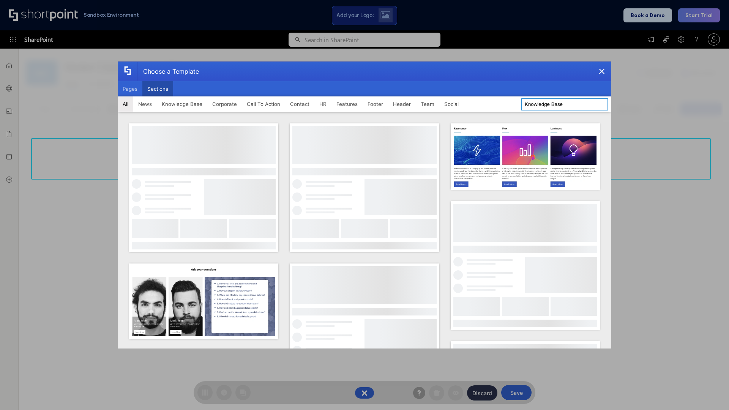 Image resolution: width=729 pixels, height=410 pixels. Describe the element at coordinates (224, 104) in the screenshot. I see `button: Corporate` at that location.